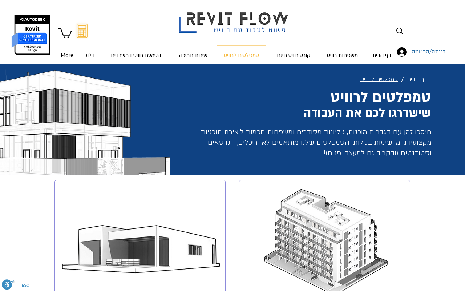  What do you see at coordinates (293, 52) in the screenshot?
I see `a: קורס רוויט חינם` at bounding box center [293, 52].